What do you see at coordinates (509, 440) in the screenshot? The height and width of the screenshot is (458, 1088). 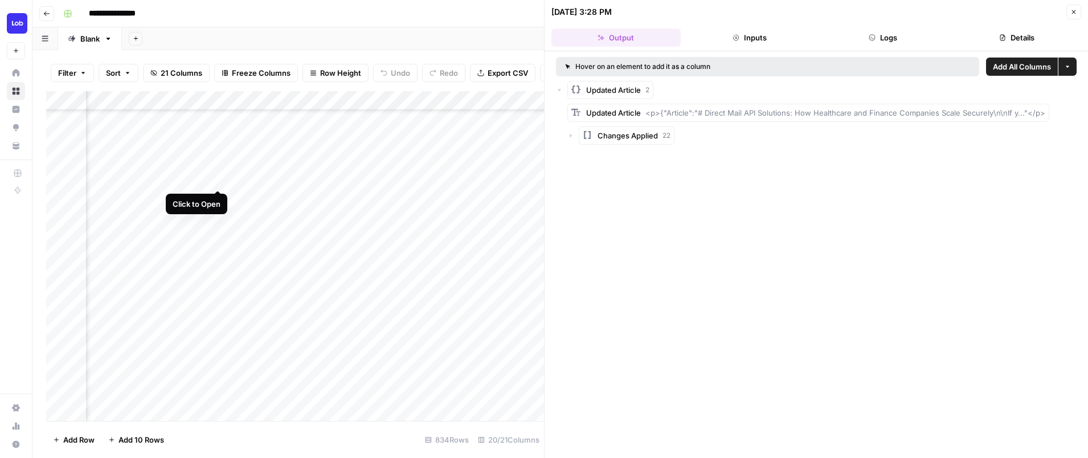 I see `div: 20/21 Columns` at bounding box center [509, 440].